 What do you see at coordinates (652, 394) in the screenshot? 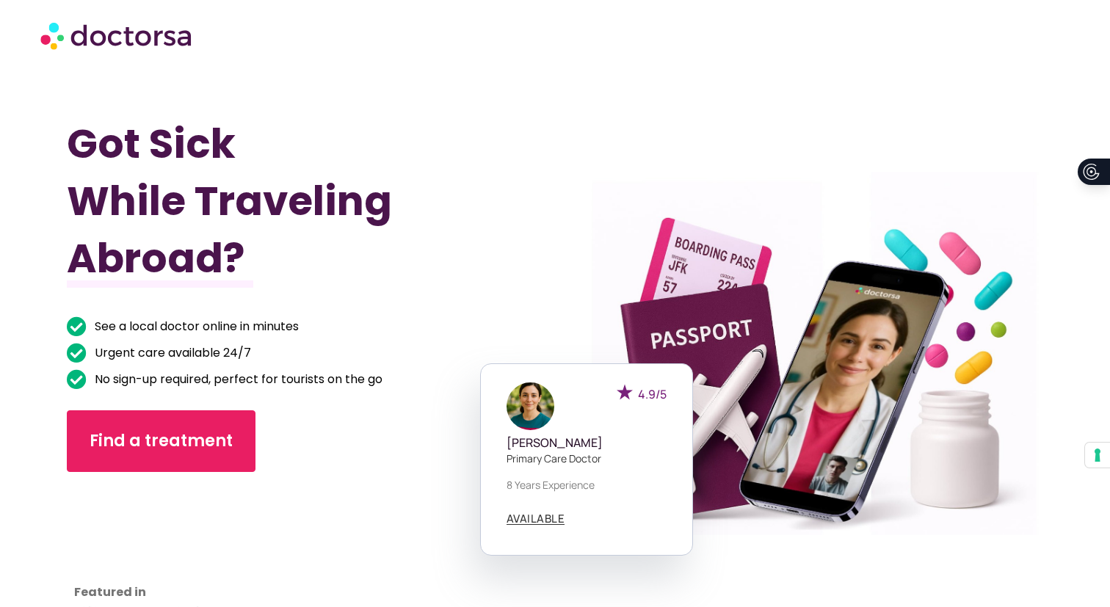
I see `span: 4.9/5` at bounding box center [652, 394].